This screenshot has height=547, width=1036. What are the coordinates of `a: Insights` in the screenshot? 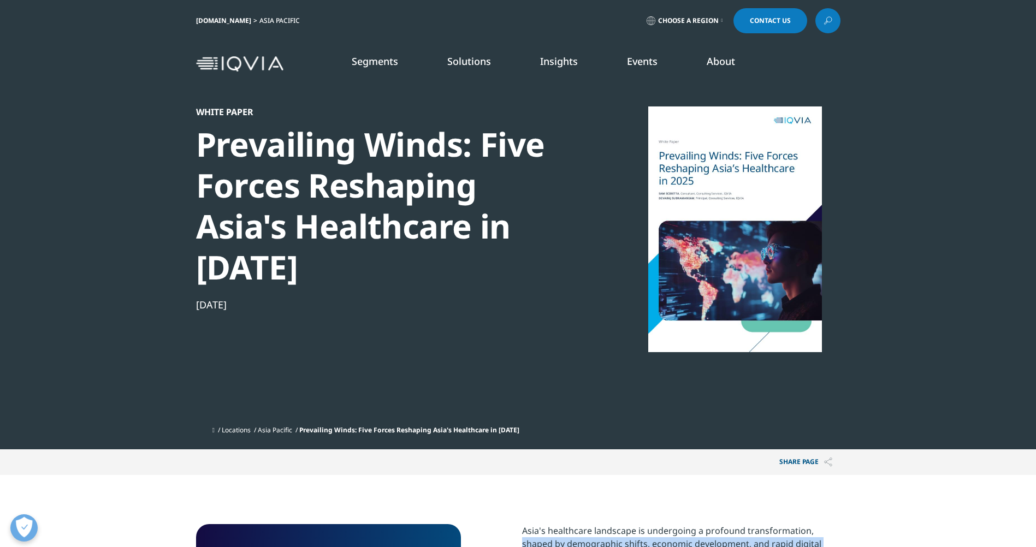 It's located at (559, 61).